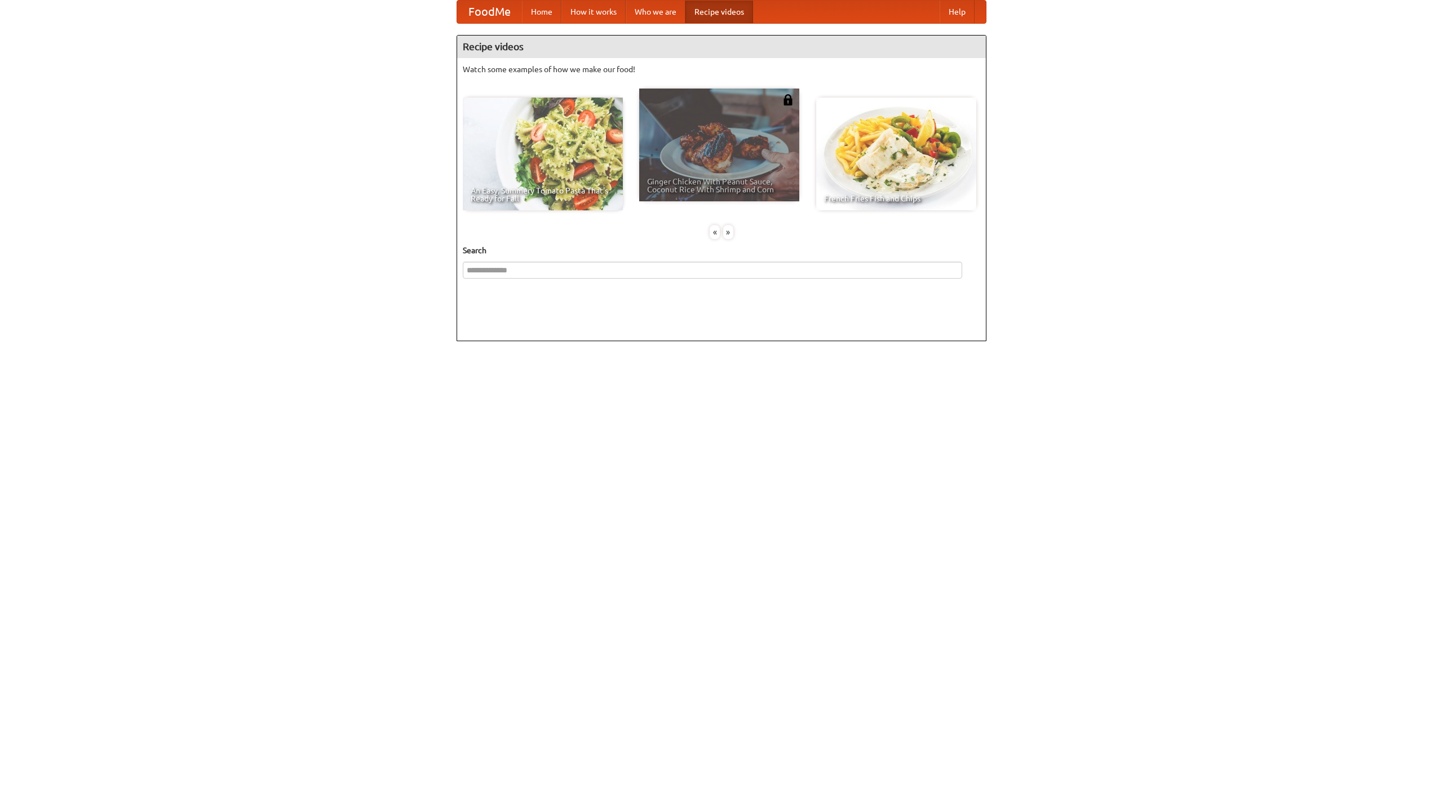  Describe the element at coordinates (543, 154) in the screenshot. I see `a: An Easy, Summery Tomato Pasta That's Ready for Fall` at that location.